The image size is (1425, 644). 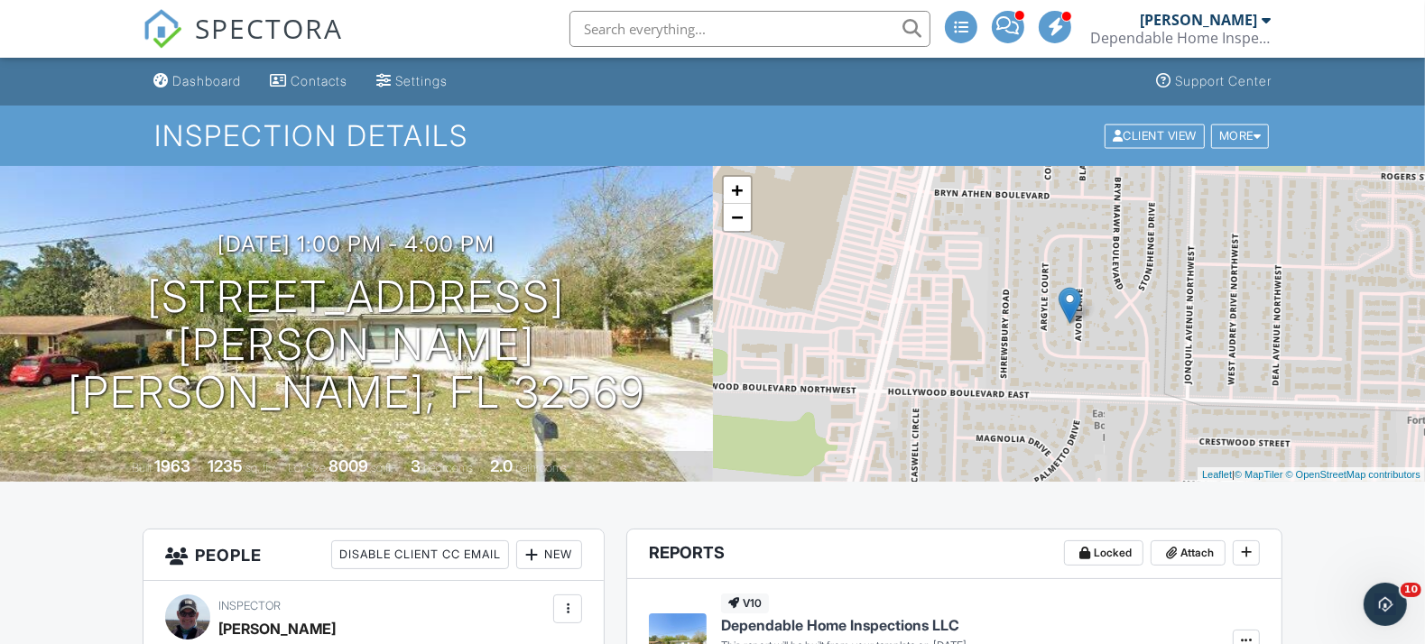 I want to click on div: Dashboard, so click(x=207, y=80).